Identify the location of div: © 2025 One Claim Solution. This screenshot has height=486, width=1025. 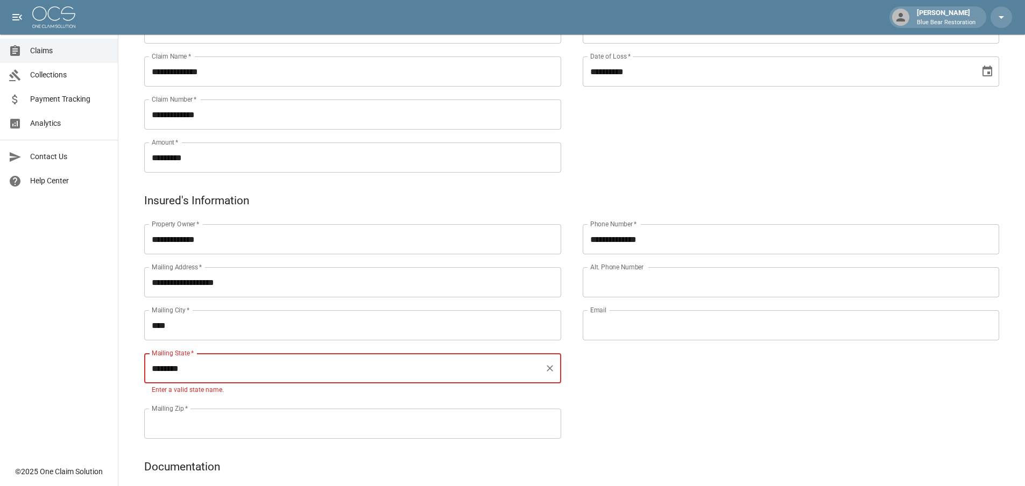
(59, 472).